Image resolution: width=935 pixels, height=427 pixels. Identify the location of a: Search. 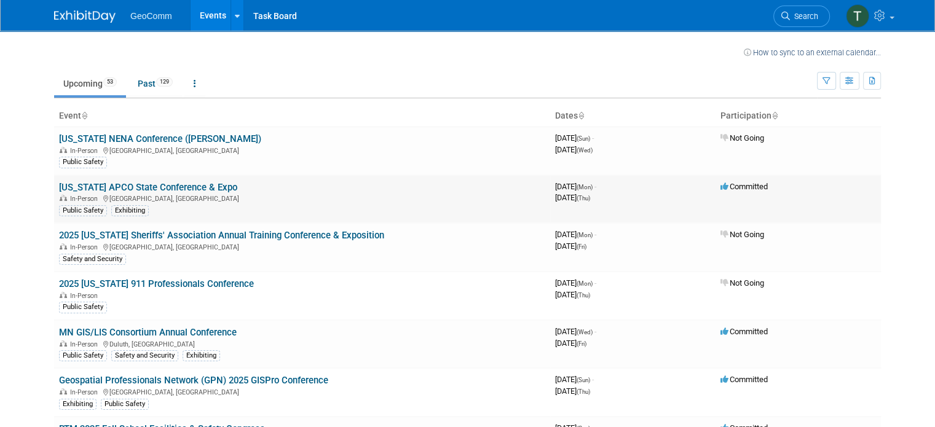
(801, 16).